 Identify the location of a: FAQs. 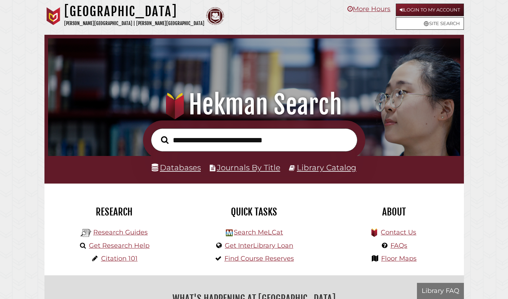
(399, 246).